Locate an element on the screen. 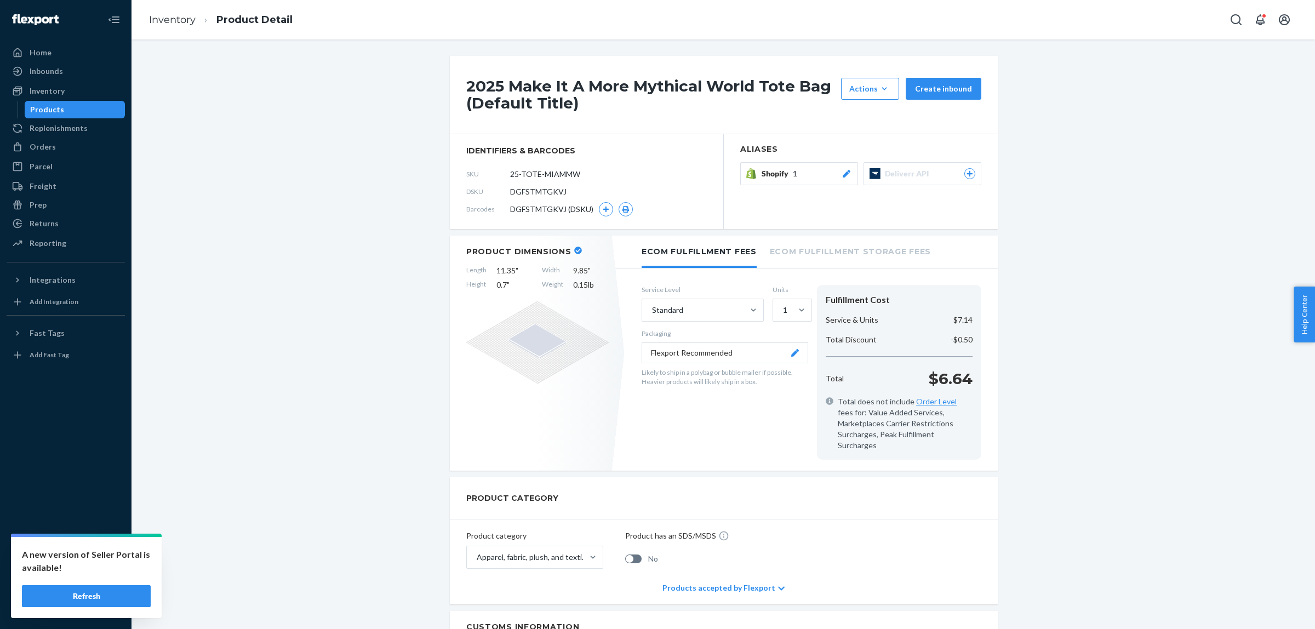 Image resolution: width=1315 pixels, height=629 pixels. button: Refresh is located at coordinates (86, 596).